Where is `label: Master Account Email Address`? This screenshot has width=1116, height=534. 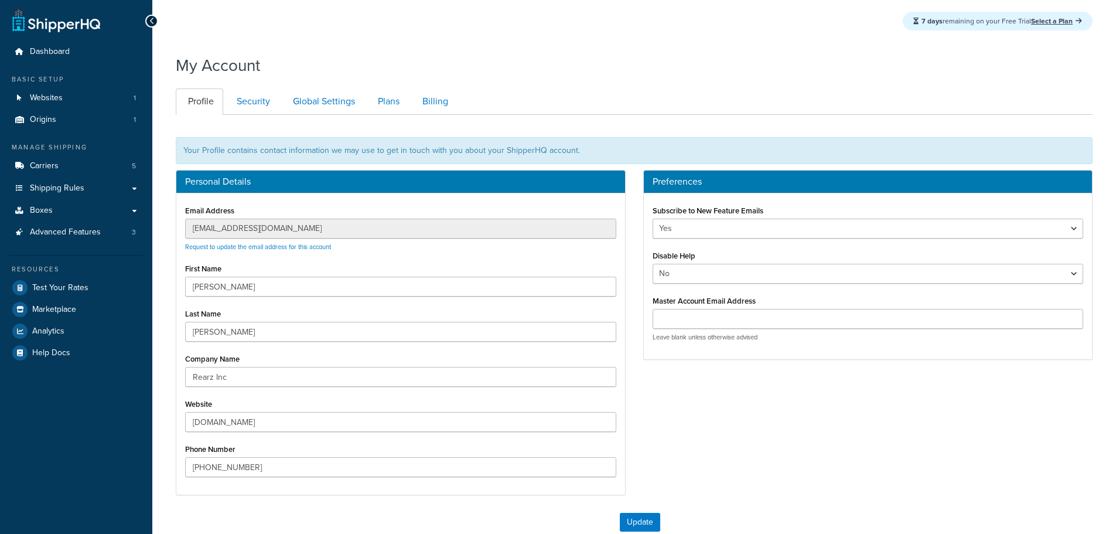
label: Master Account Email Address is located at coordinates (704, 301).